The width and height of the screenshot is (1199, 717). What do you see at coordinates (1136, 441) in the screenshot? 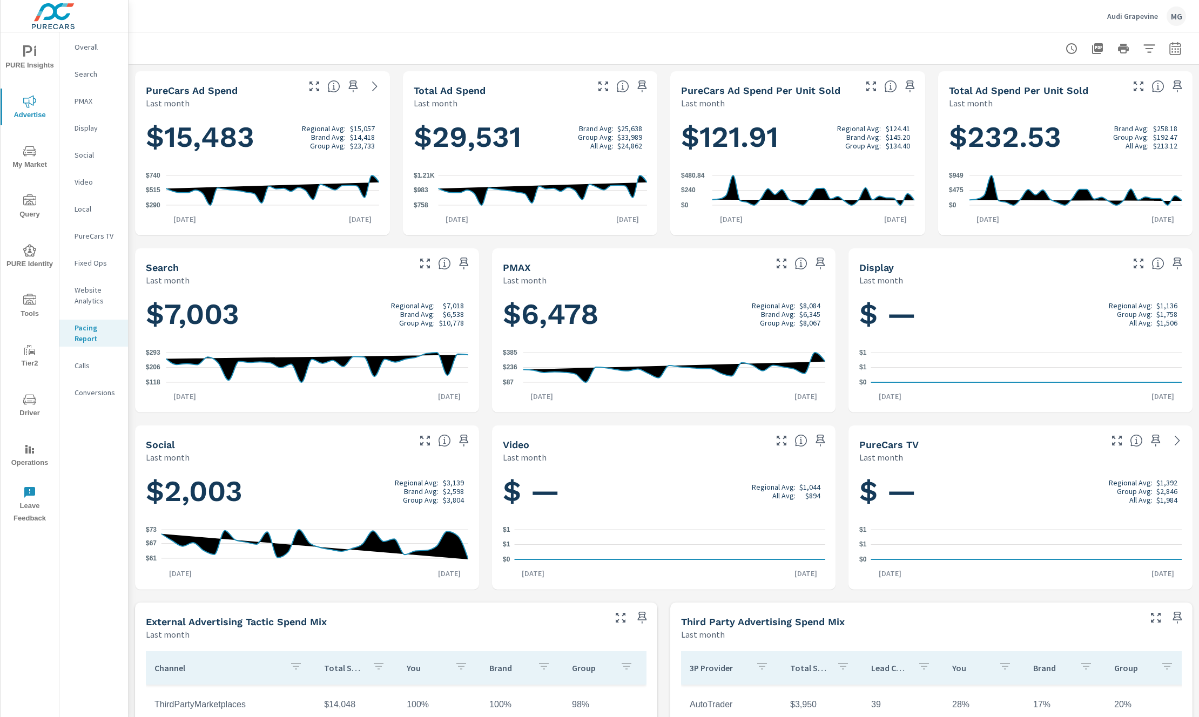
I see `span: Cost of your connected TV ad campaigns. [Source: This data is provided by the video advertising p...` at bounding box center [1136, 441].